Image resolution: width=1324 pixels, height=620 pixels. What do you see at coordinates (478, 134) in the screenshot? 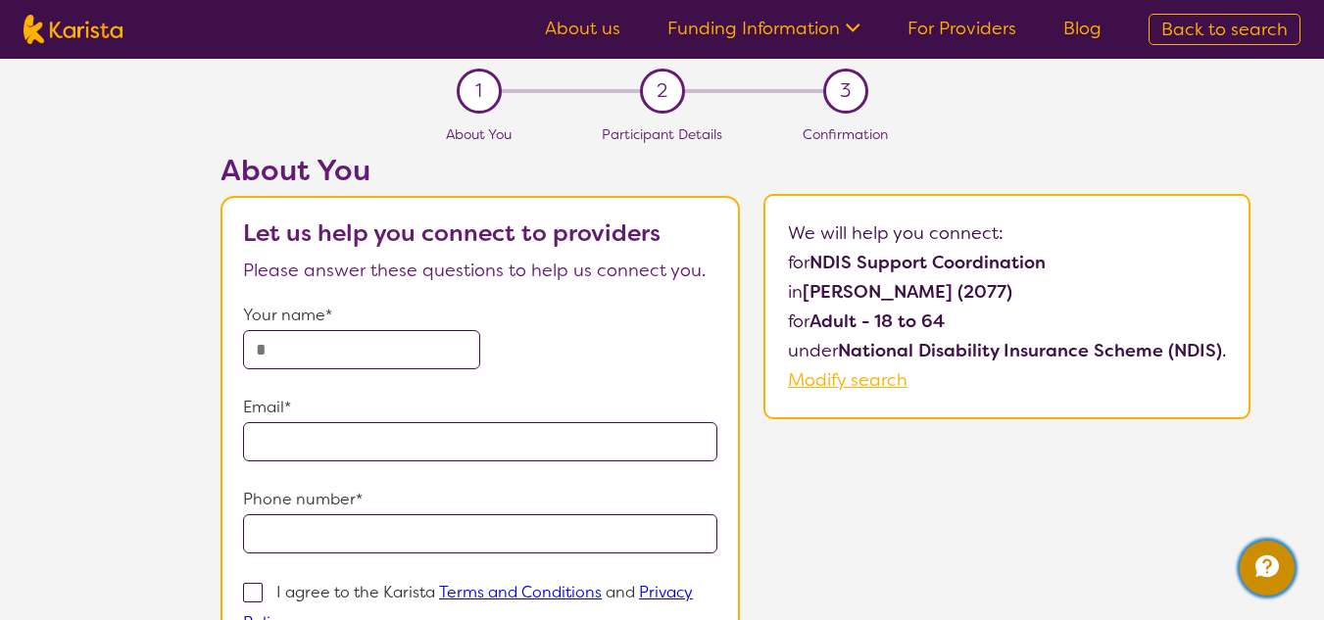
I see `span: About You` at bounding box center [478, 134].